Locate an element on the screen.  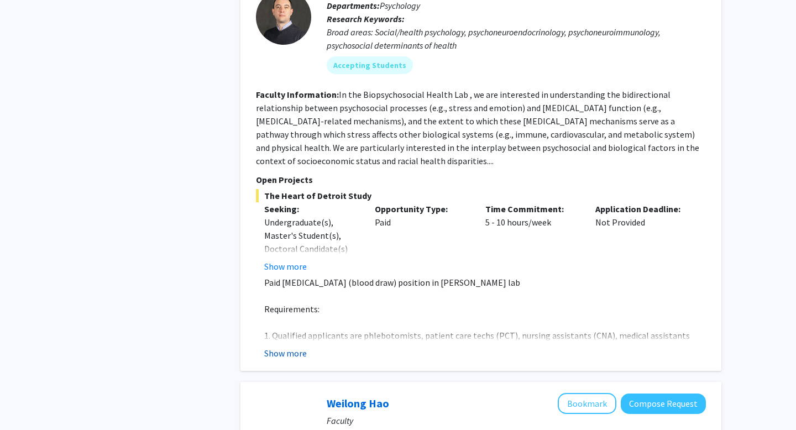
div: Not Provided is located at coordinates (643, 238).